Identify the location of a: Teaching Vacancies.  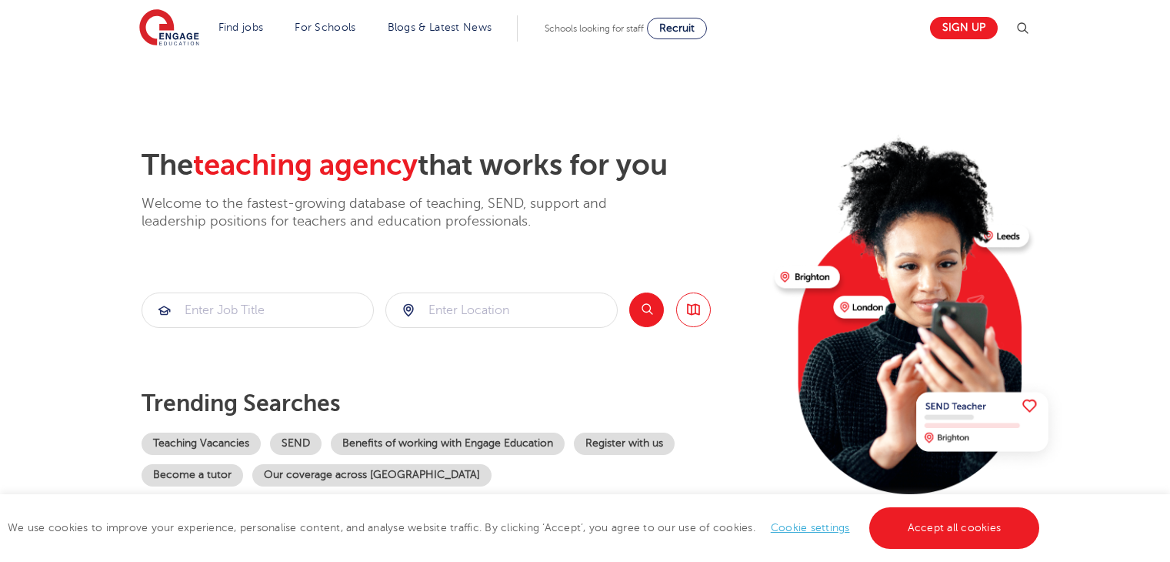
(201, 443).